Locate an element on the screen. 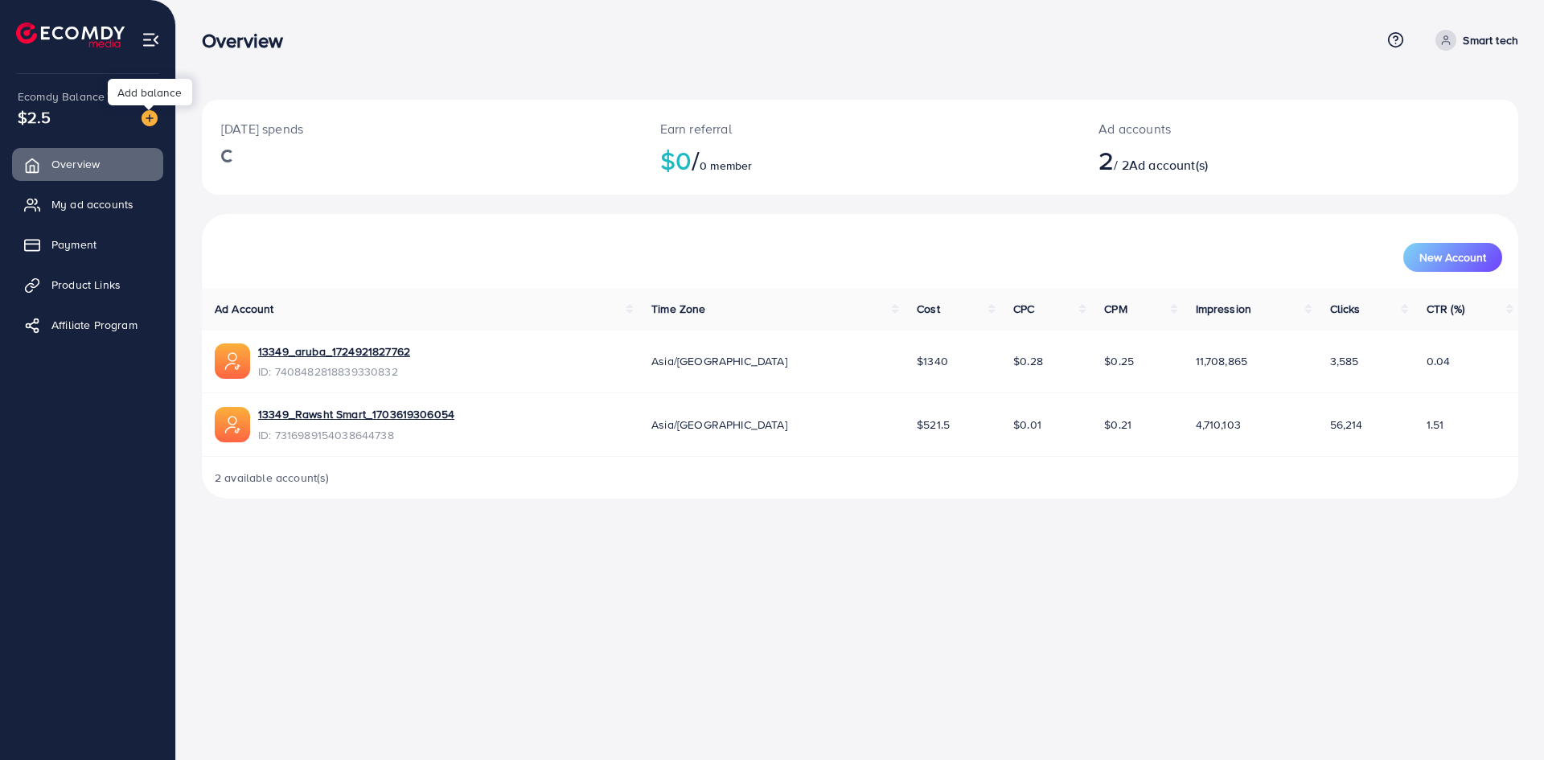 Image resolution: width=1544 pixels, height=760 pixels. span: 11,708,865 is located at coordinates (1222, 361).